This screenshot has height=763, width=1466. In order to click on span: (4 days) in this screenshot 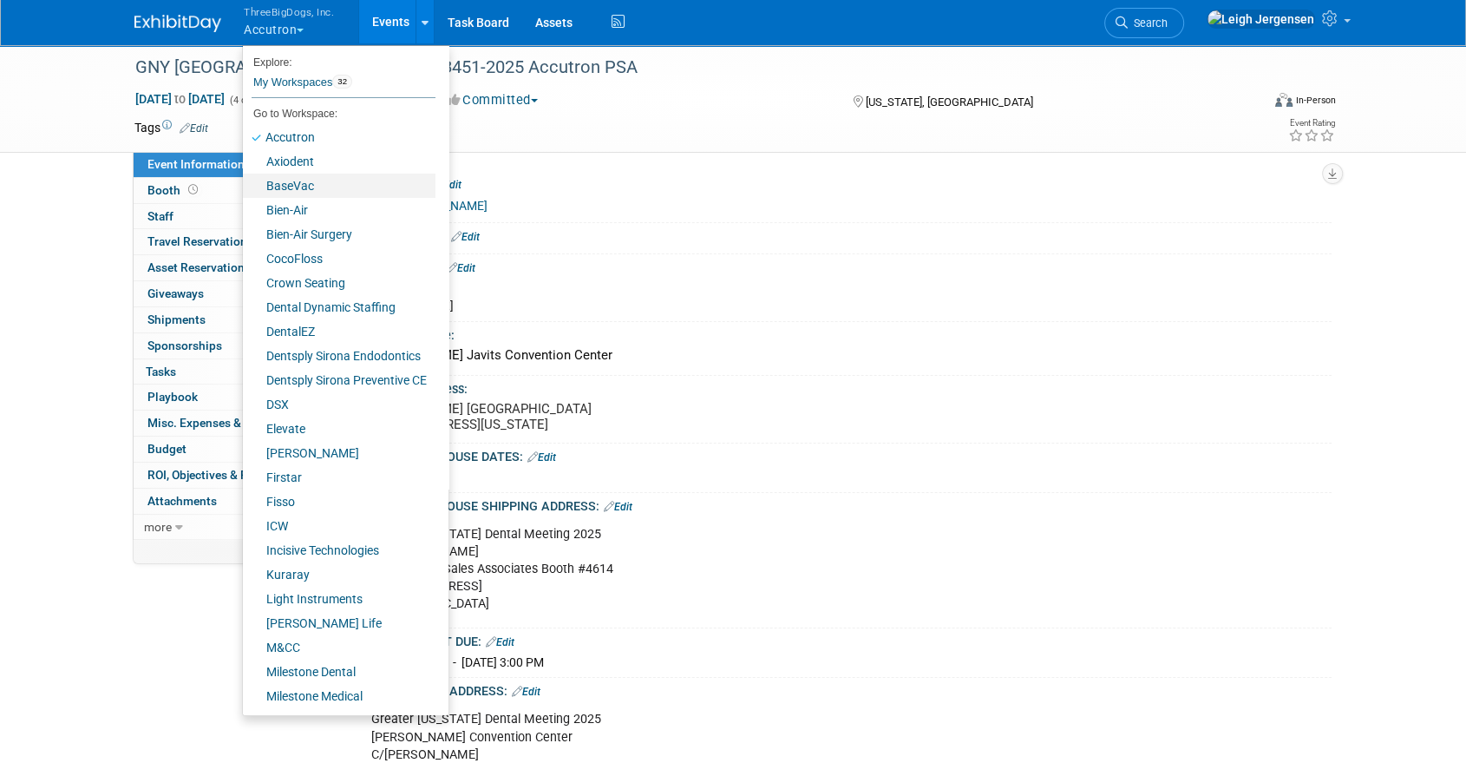, I will do `click(246, 100)`.